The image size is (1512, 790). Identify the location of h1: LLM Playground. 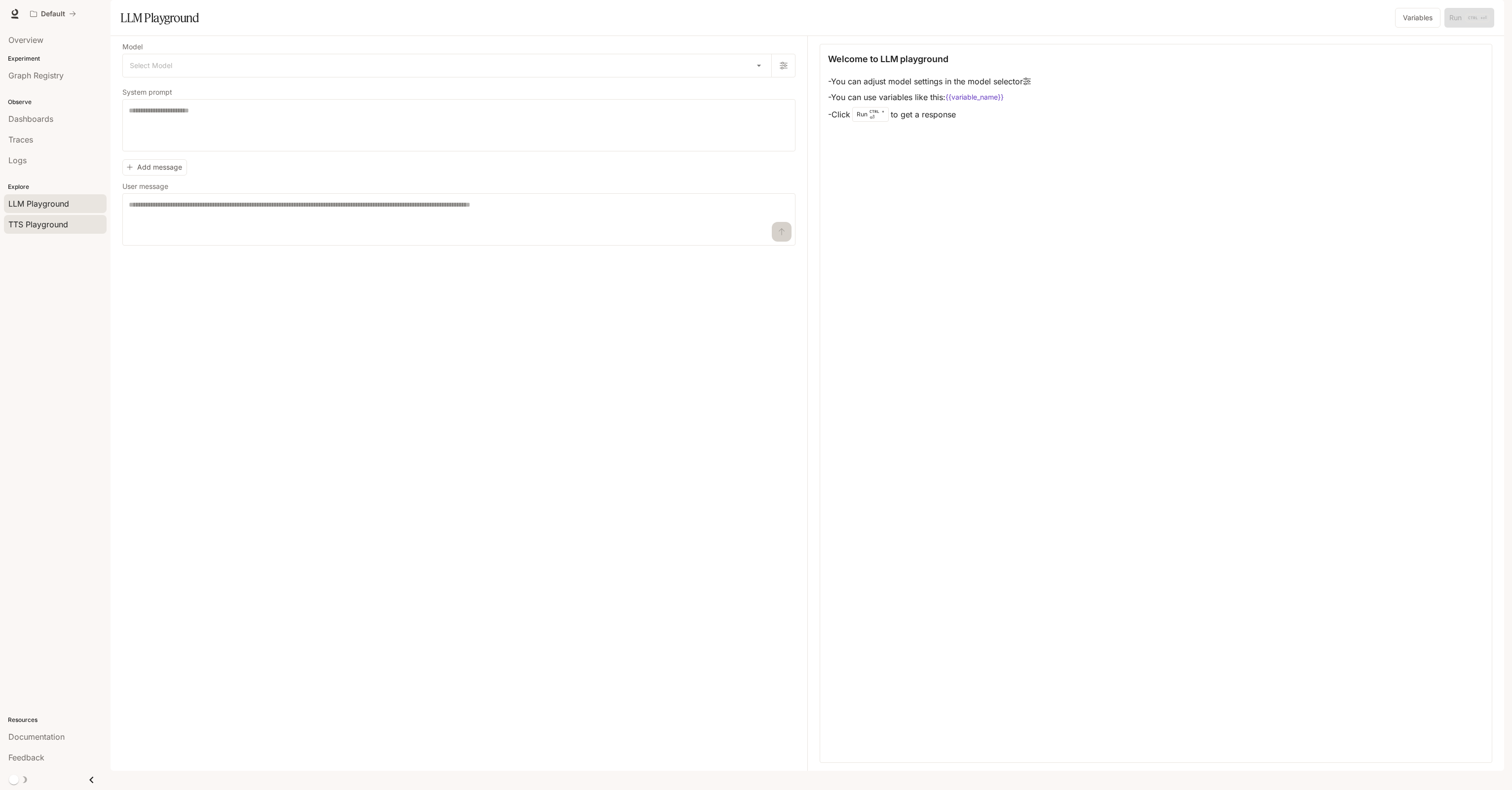
(159, 18).